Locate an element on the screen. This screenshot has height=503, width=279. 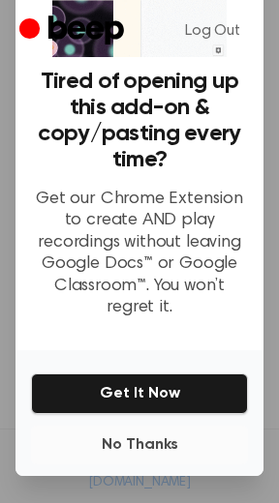
p: Get our Chrome Extension to create AND play recordings without leaving Google Docs™ or Google Cla... is located at coordinates (139, 254).